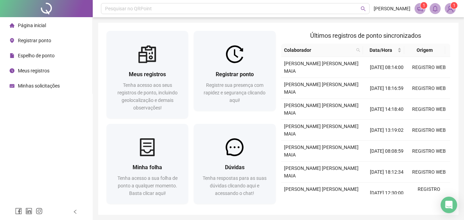 The image size is (464, 220). Describe the element at coordinates (429, 193) in the screenshot. I see `td: REGISTRO MANUAL` at that location.